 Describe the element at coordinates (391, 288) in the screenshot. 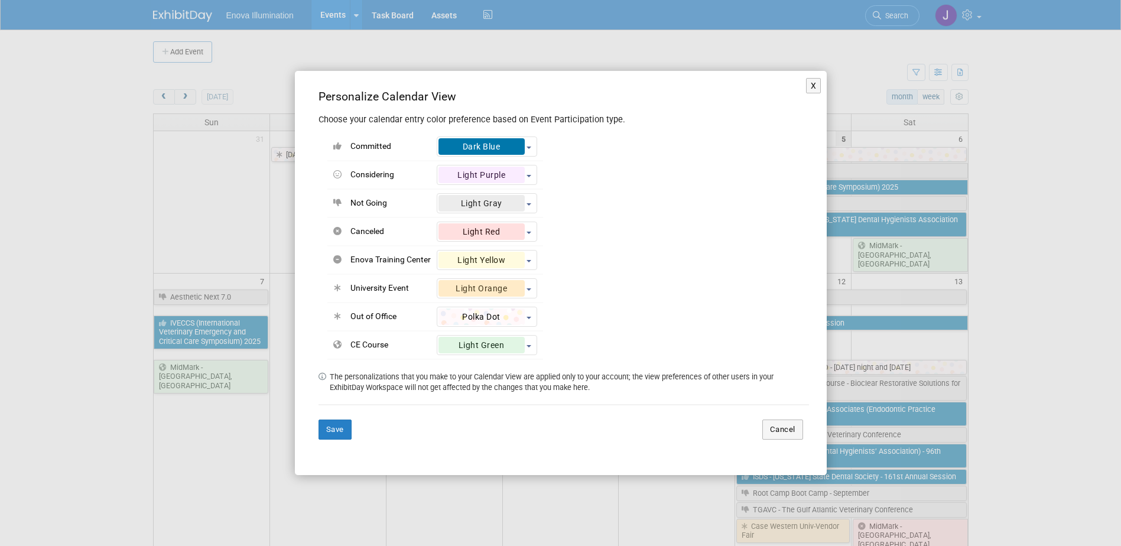

I see `div: University Event` at that location.